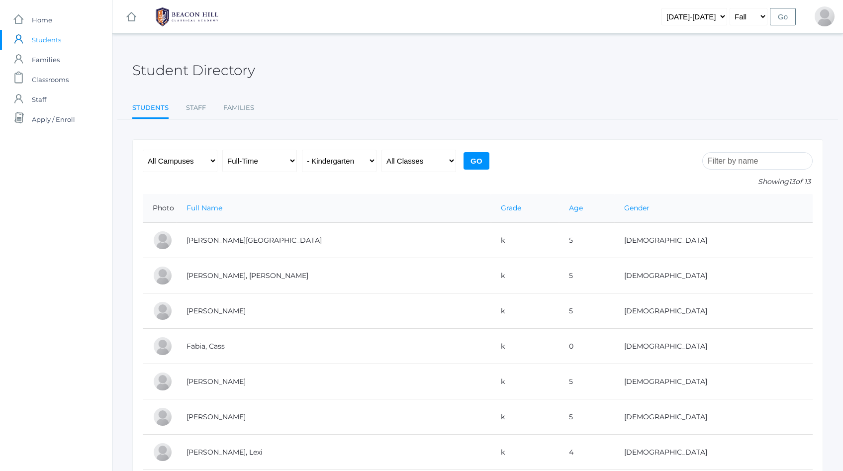 Image resolution: width=843 pixels, height=471 pixels. What do you see at coordinates (163, 311) in the screenshot?
I see `div: Olivia Dainko` at bounding box center [163, 311].